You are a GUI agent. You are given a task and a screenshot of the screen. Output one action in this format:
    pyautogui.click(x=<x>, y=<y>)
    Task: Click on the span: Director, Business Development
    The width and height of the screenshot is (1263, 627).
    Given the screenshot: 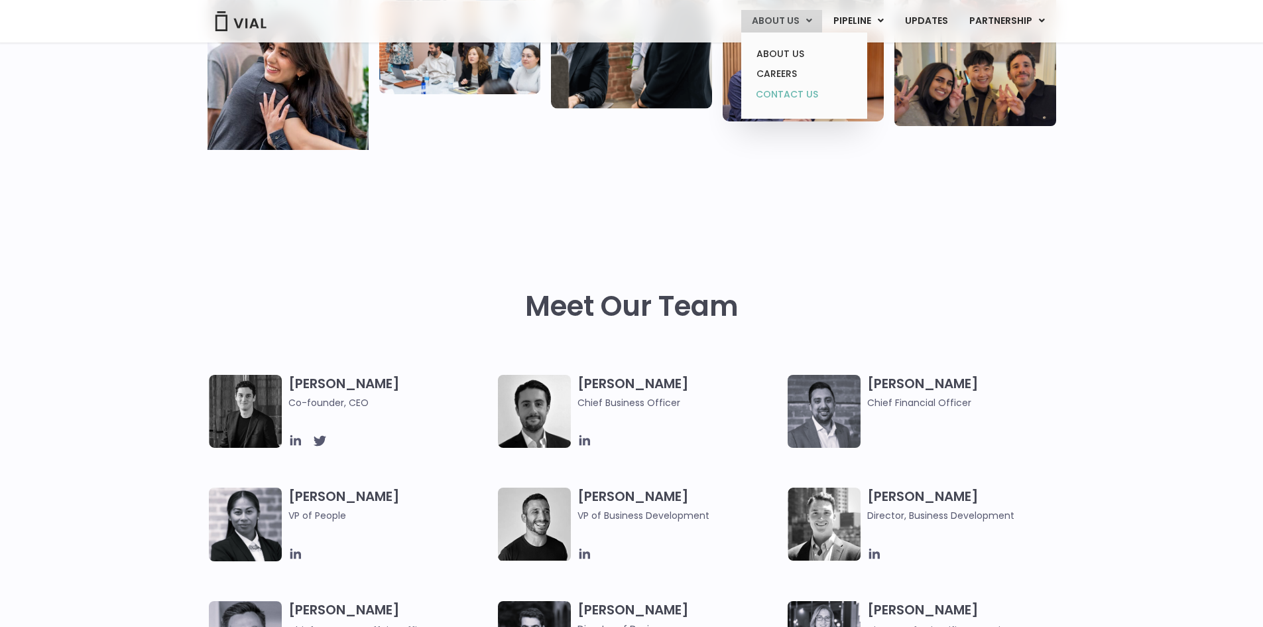 What is the action you would take?
    pyautogui.click(x=969, y=515)
    